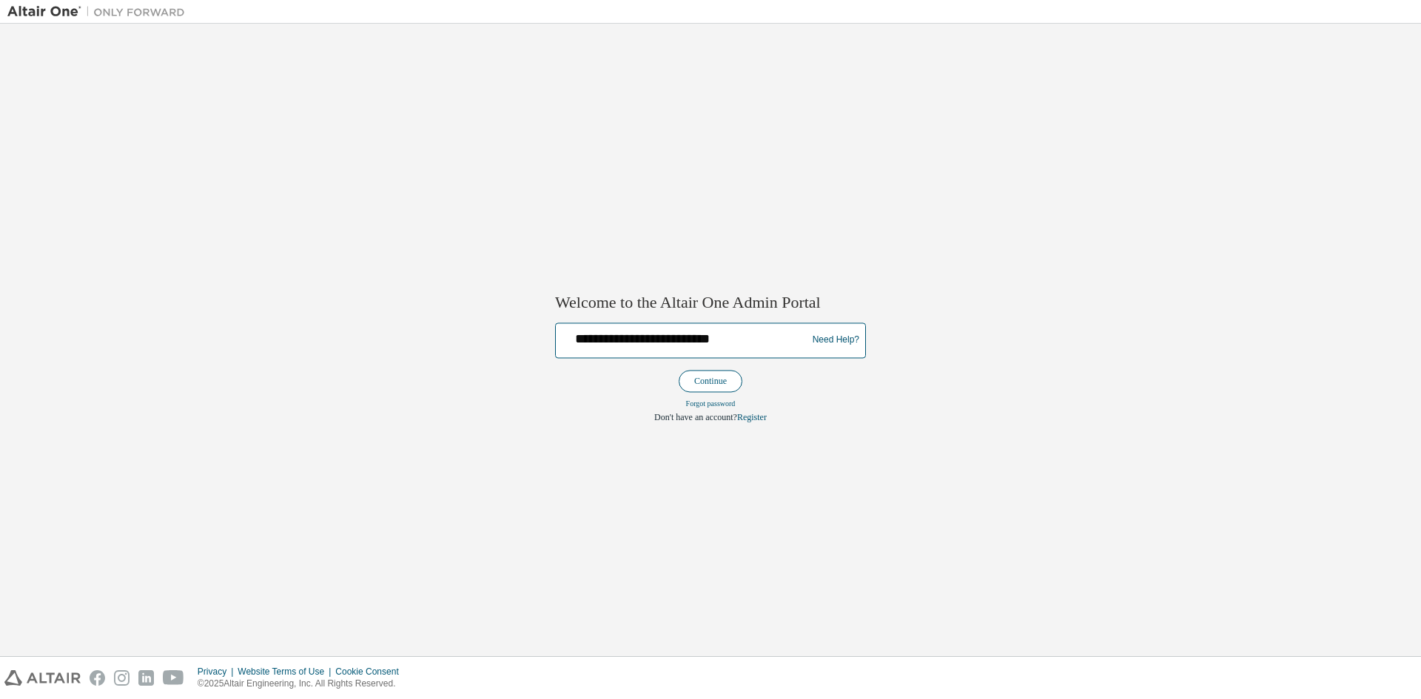 This screenshot has height=699, width=1421. Describe the element at coordinates (173, 678) in the screenshot. I see `img: youtube.svg` at that location.